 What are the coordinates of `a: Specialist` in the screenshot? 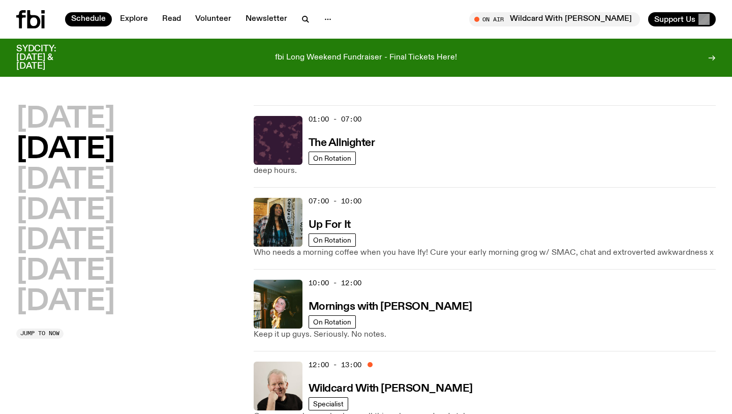 It's located at (328, 404).